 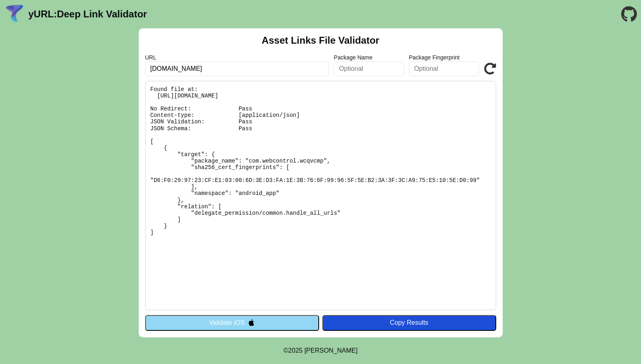 I want to click on a: yURL:Deep Link Validator, so click(x=87, y=14).